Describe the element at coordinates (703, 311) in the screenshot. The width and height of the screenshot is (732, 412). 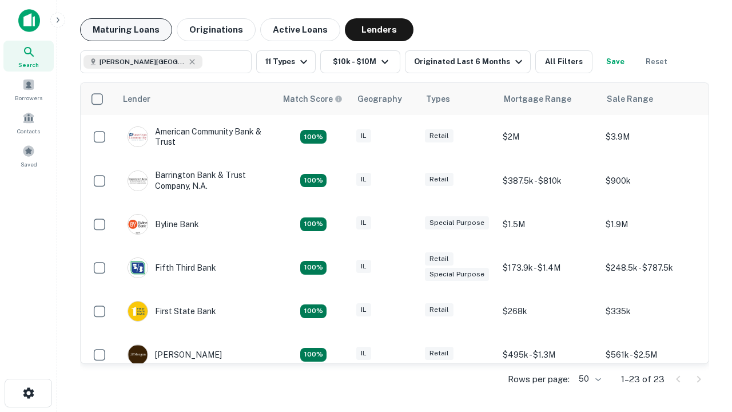
I see `div: Chat Widget` at that location.